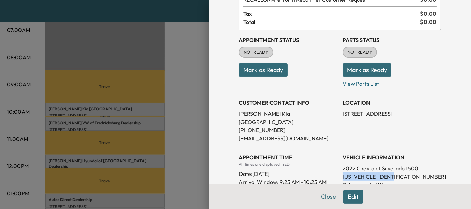  What do you see at coordinates (288, 40) in the screenshot?
I see `h3: Appointment Status` at bounding box center [288, 40].